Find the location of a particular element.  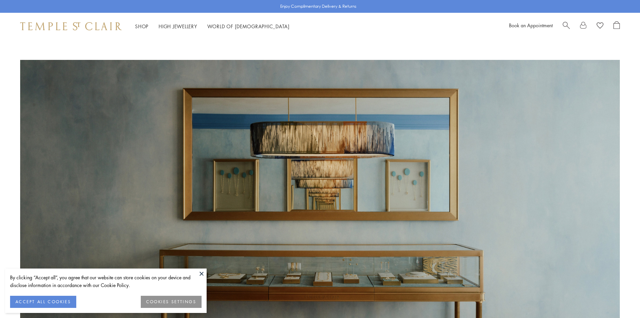

a: Open Shopping Bag is located at coordinates (617, 26).